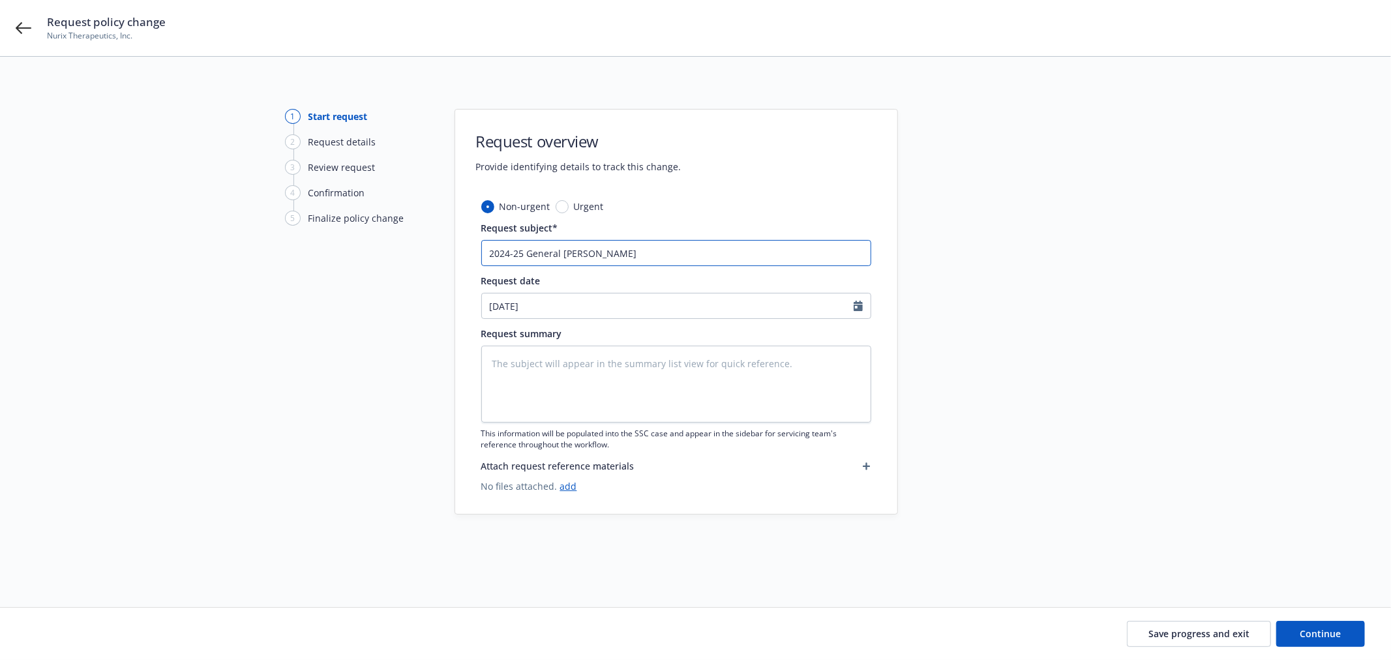 Image resolution: width=1391 pixels, height=660 pixels. Describe the element at coordinates (858, 306) in the screenshot. I see `svg: Calendar` at that location.